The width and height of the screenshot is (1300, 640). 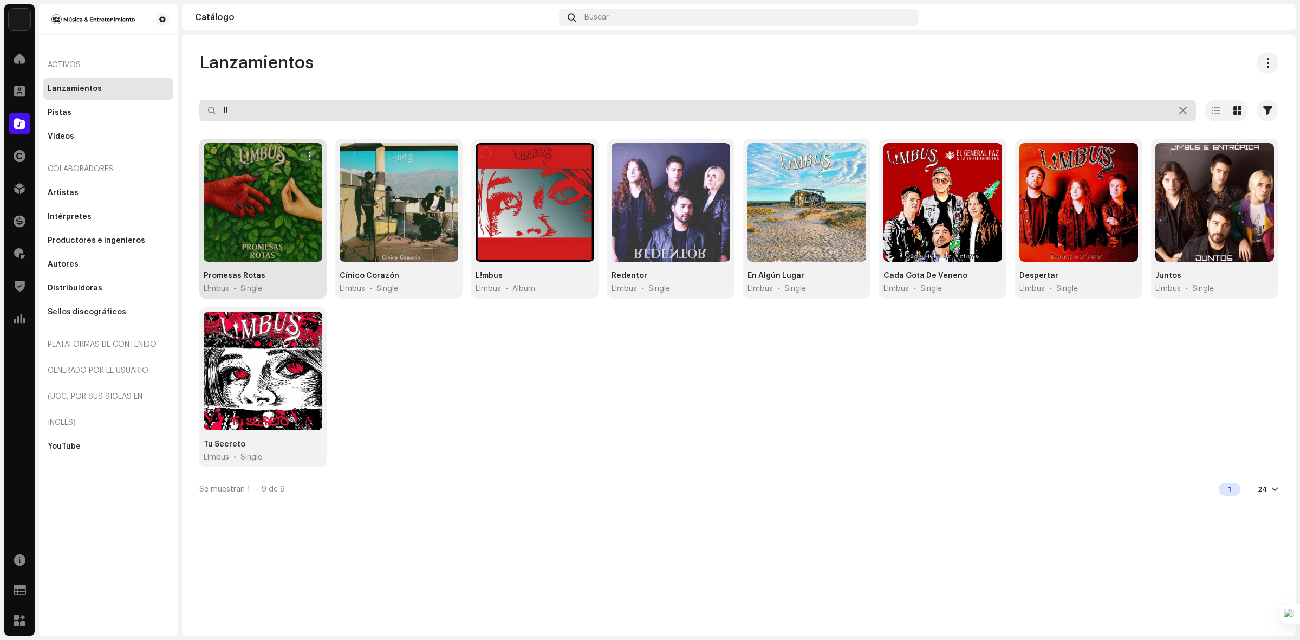 I want to click on div: En Algún Lugar, so click(x=776, y=276).